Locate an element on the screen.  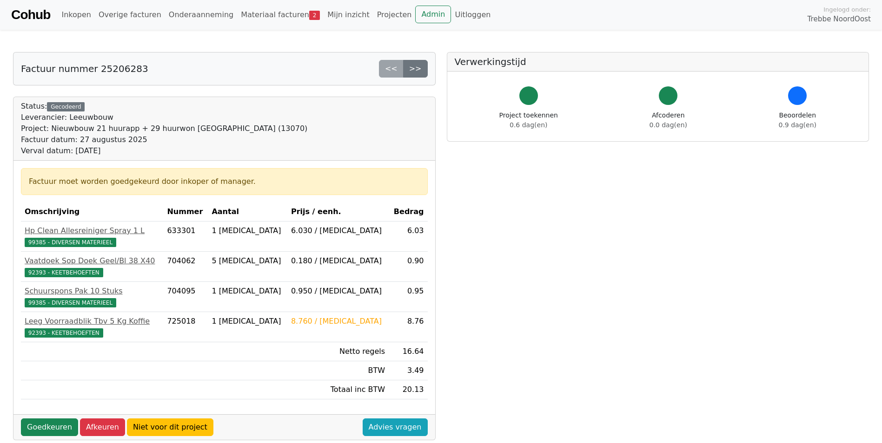
a: Niet voor dit project is located at coordinates (170, 428).